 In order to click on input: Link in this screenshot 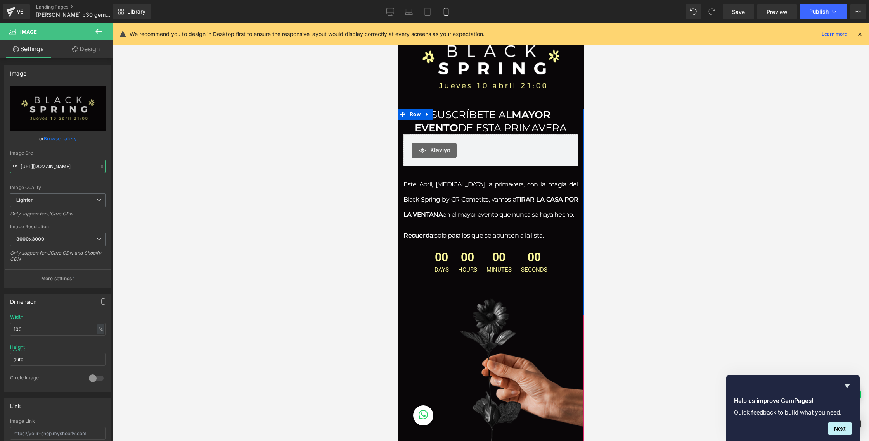, I will do `click(58, 166)`.